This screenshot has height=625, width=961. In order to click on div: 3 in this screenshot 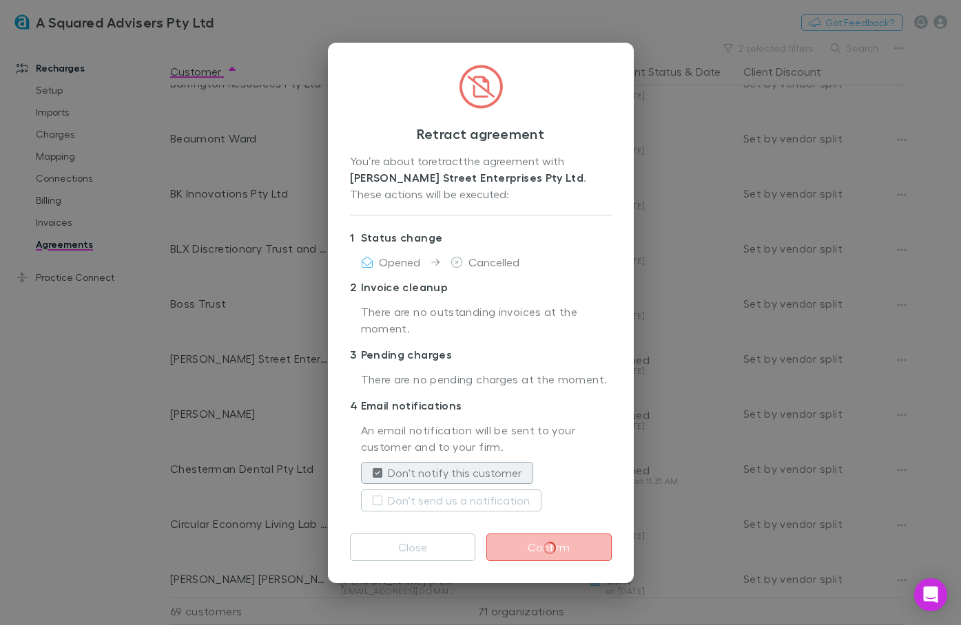, I will do `click(355, 355)`.